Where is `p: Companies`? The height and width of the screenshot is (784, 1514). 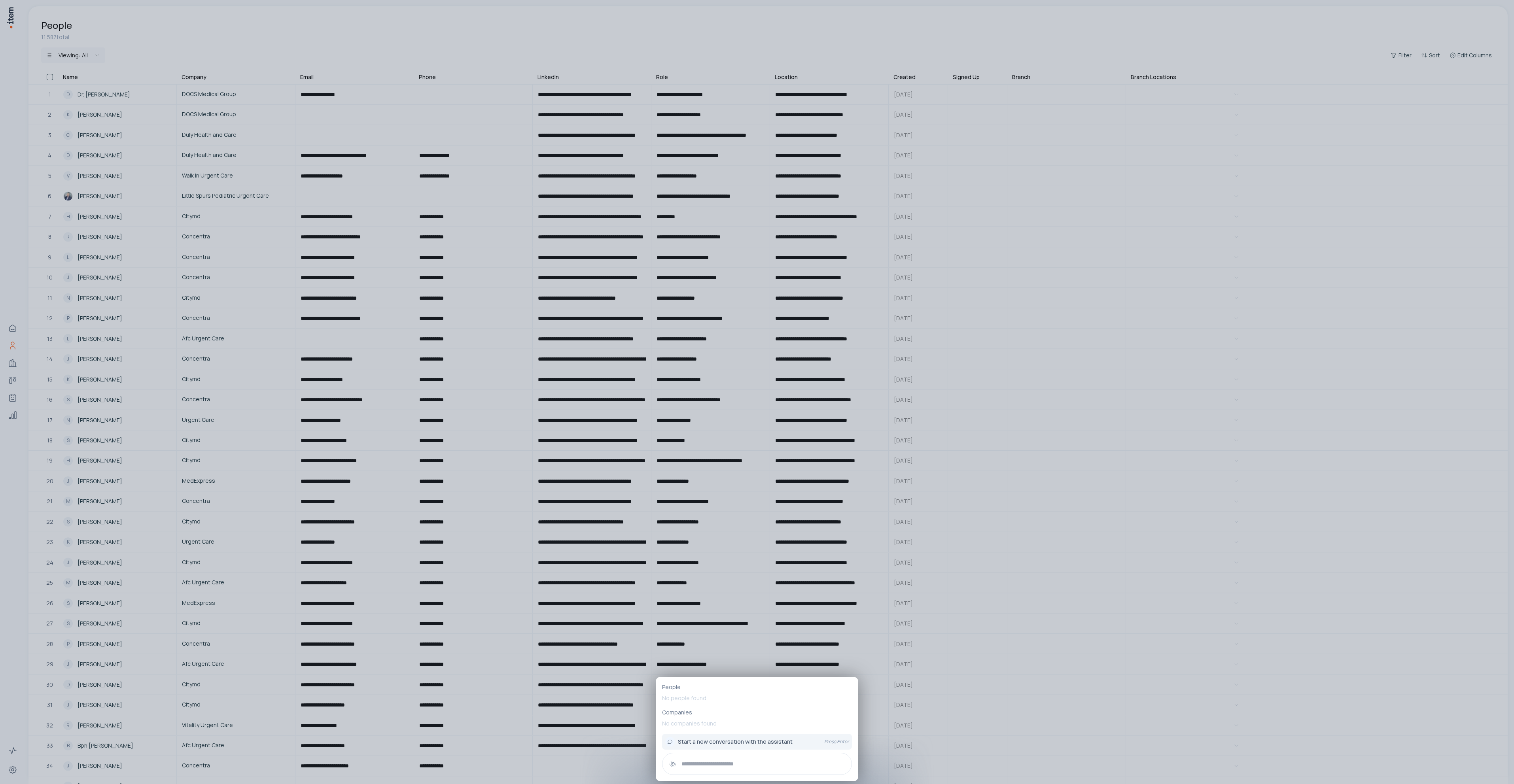 p: Companies is located at coordinates (757, 713).